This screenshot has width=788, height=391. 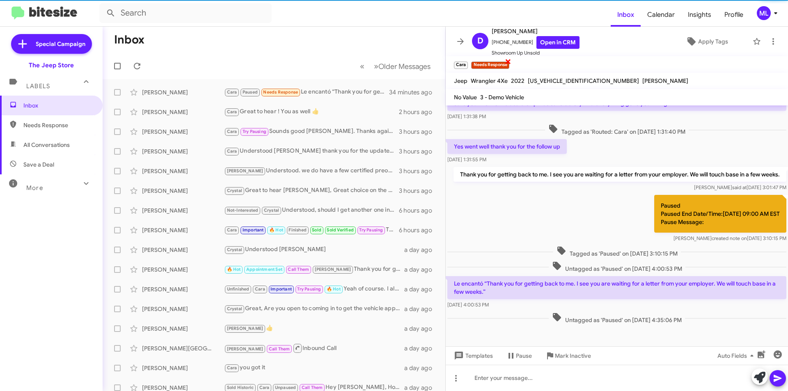 I want to click on div: The Jeep Store, so click(x=51, y=65).